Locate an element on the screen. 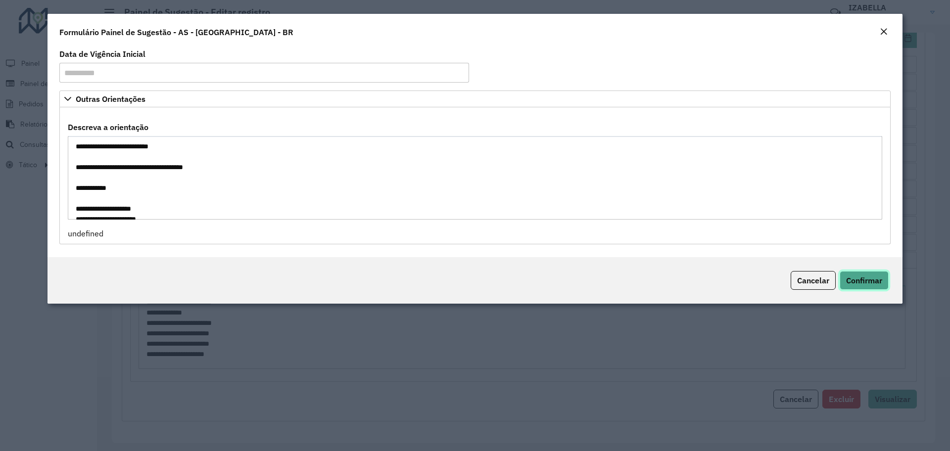 Image resolution: width=950 pixels, height=451 pixels. button: Confirmar is located at coordinates (864, 281).